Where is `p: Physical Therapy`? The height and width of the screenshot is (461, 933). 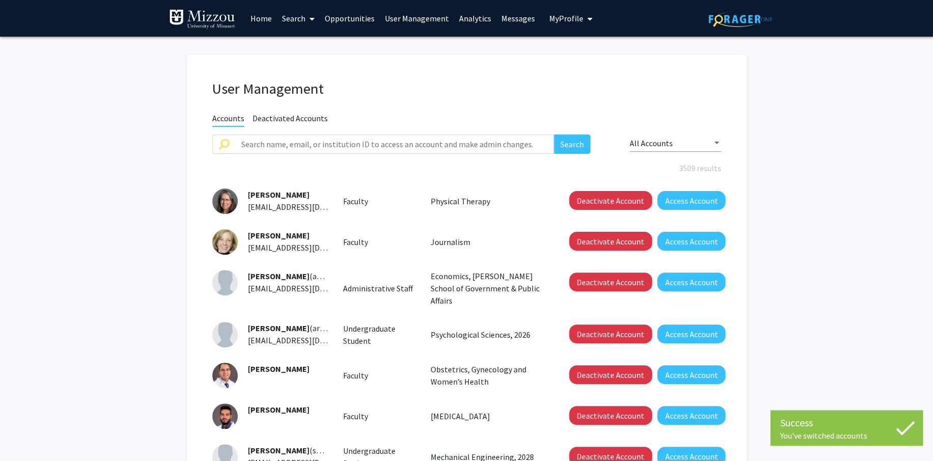 p: Physical Therapy is located at coordinates (489, 201).